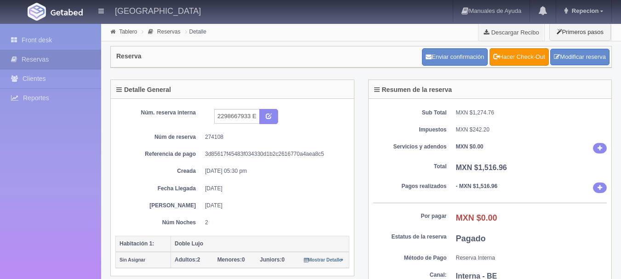 Image resolution: width=621 pixels, height=279 pixels. I want to click on dt: Referencia de pago, so click(159, 154).